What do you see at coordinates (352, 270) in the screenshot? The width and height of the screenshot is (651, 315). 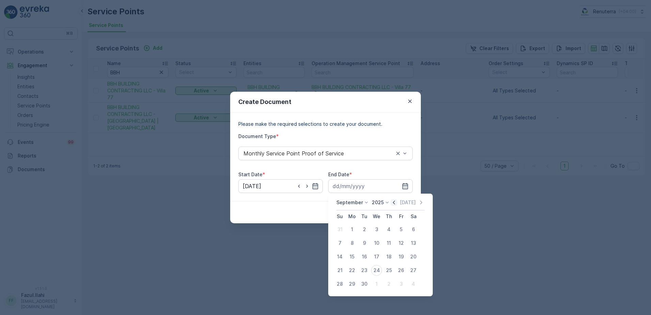 I see `div: 22` at bounding box center [352, 270].